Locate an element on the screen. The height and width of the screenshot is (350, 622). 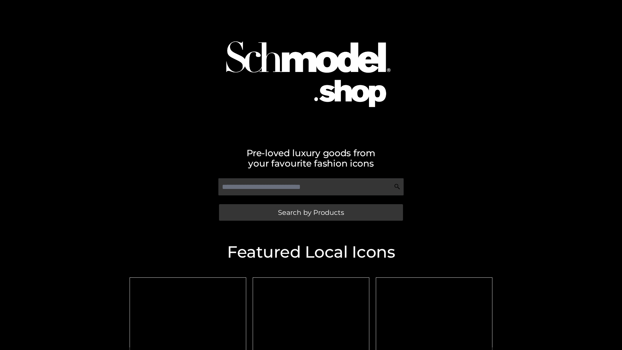
a: Search by Products is located at coordinates (311, 212).